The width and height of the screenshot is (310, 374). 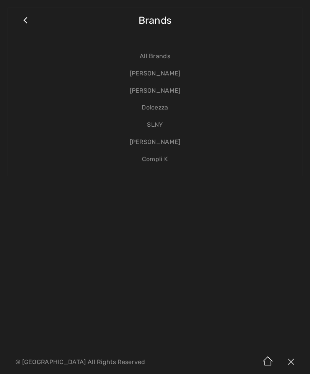 What do you see at coordinates (155, 159) in the screenshot?
I see `a: Compli K` at bounding box center [155, 159].